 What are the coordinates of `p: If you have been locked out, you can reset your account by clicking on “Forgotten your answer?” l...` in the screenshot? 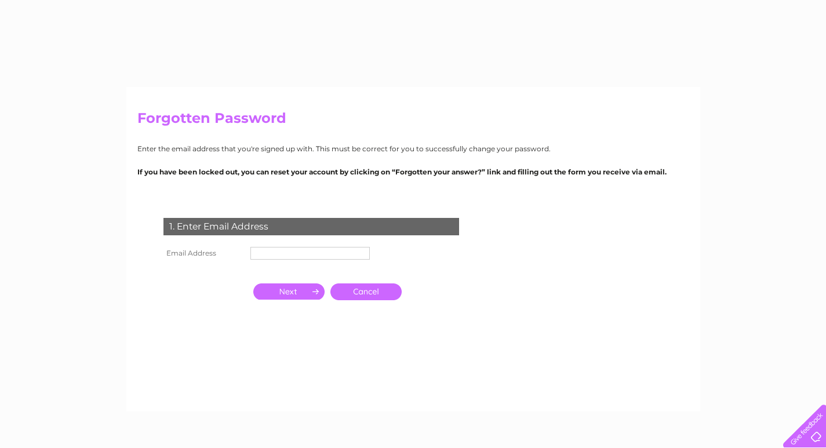 It's located at (413, 172).